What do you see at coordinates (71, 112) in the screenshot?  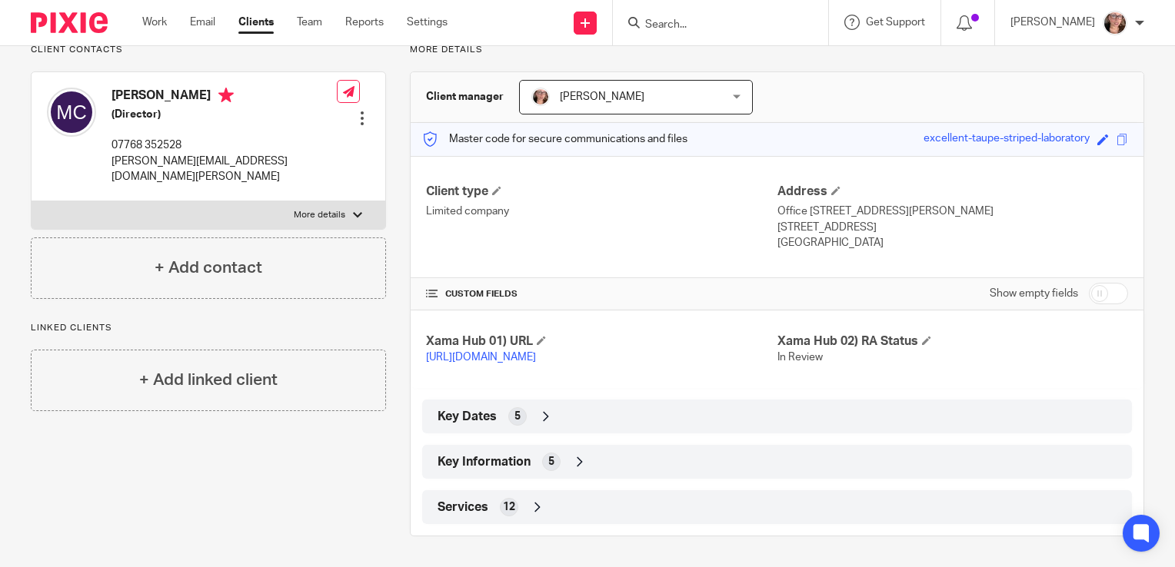 I see `img: svg%3E` at bounding box center [71, 112].